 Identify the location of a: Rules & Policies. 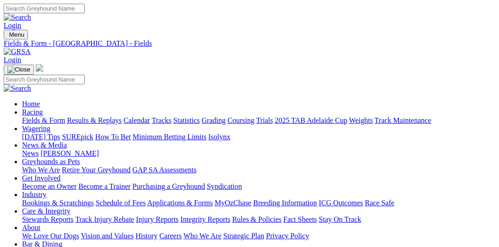
(257, 219).